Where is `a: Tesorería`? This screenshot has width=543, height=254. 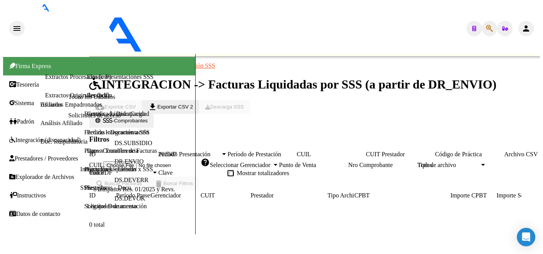
a: Tesorería is located at coordinates (24, 85).